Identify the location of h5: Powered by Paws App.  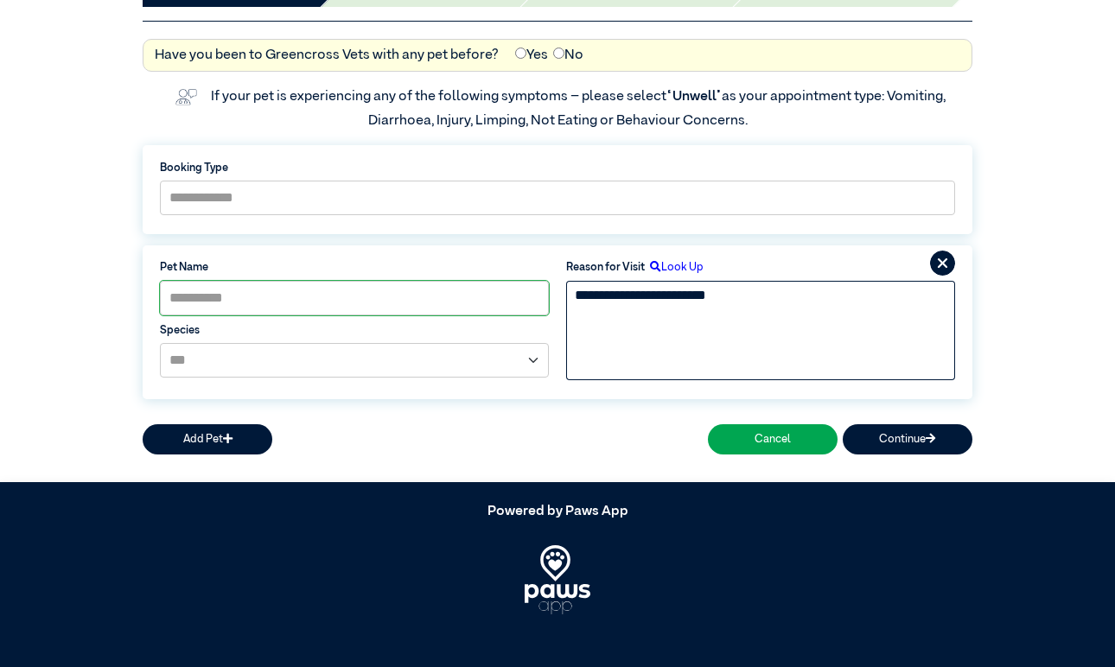
(557, 512).